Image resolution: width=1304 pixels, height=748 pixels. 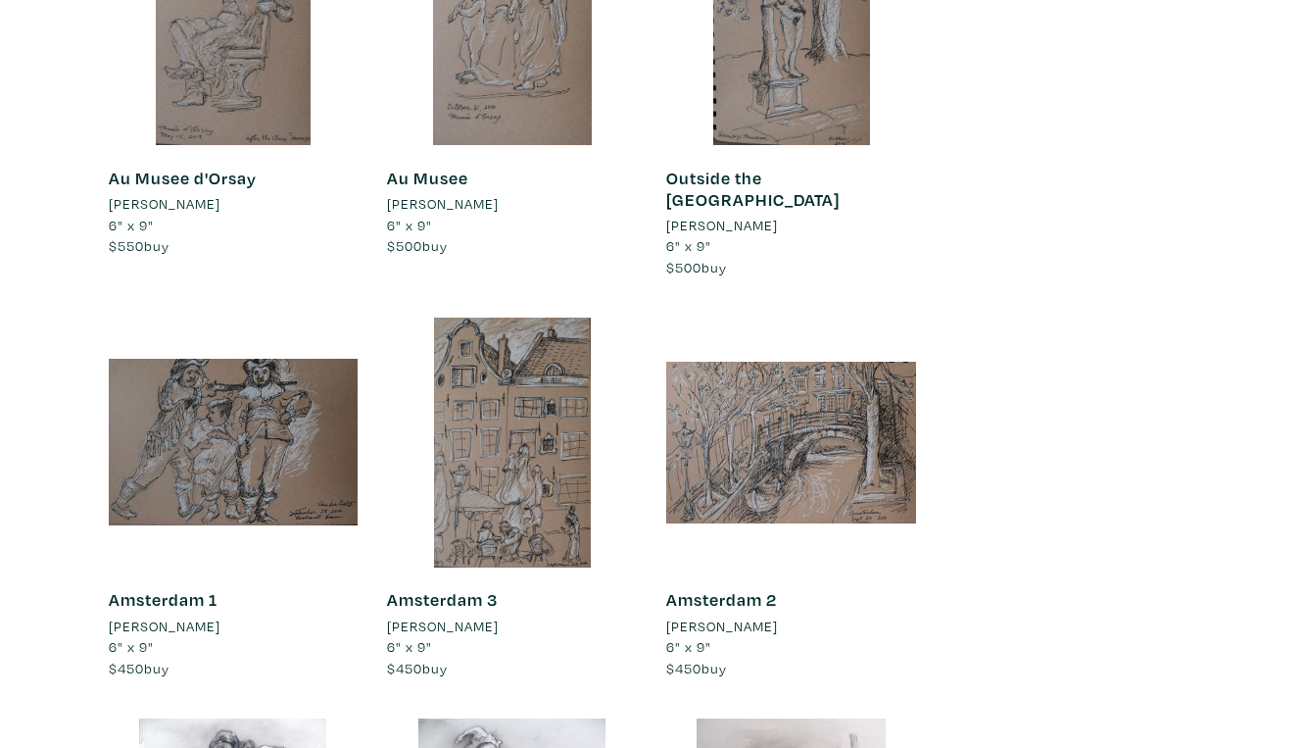 I want to click on a: Au Musee d'Orsay, so click(x=182, y=177).